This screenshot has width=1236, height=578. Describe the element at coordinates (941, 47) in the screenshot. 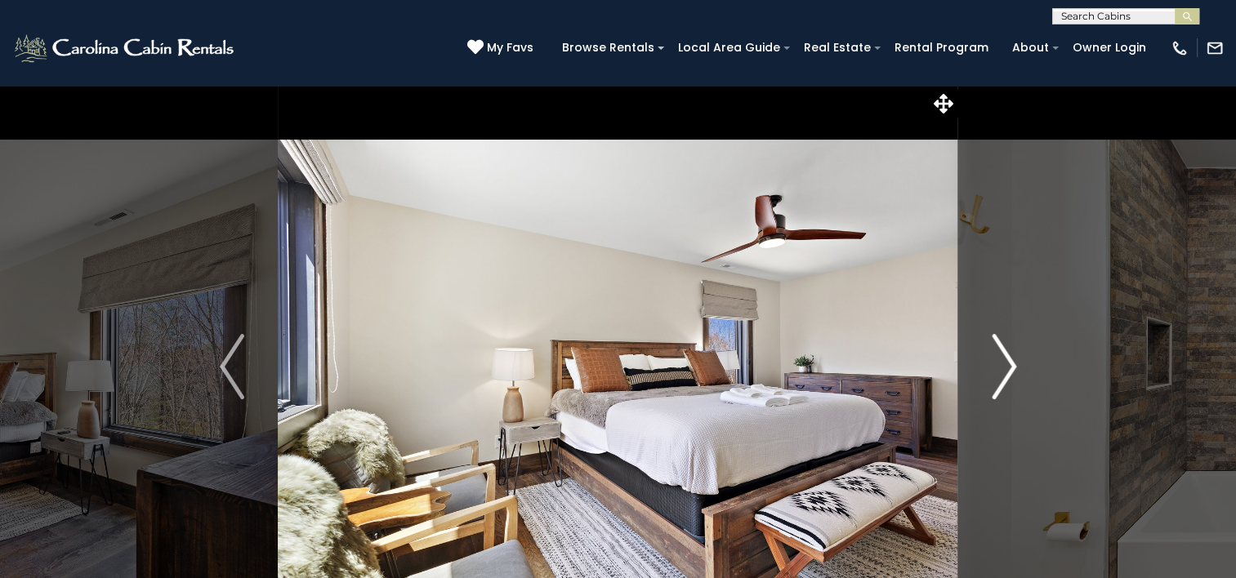

I see `a: Rental Program` at that location.